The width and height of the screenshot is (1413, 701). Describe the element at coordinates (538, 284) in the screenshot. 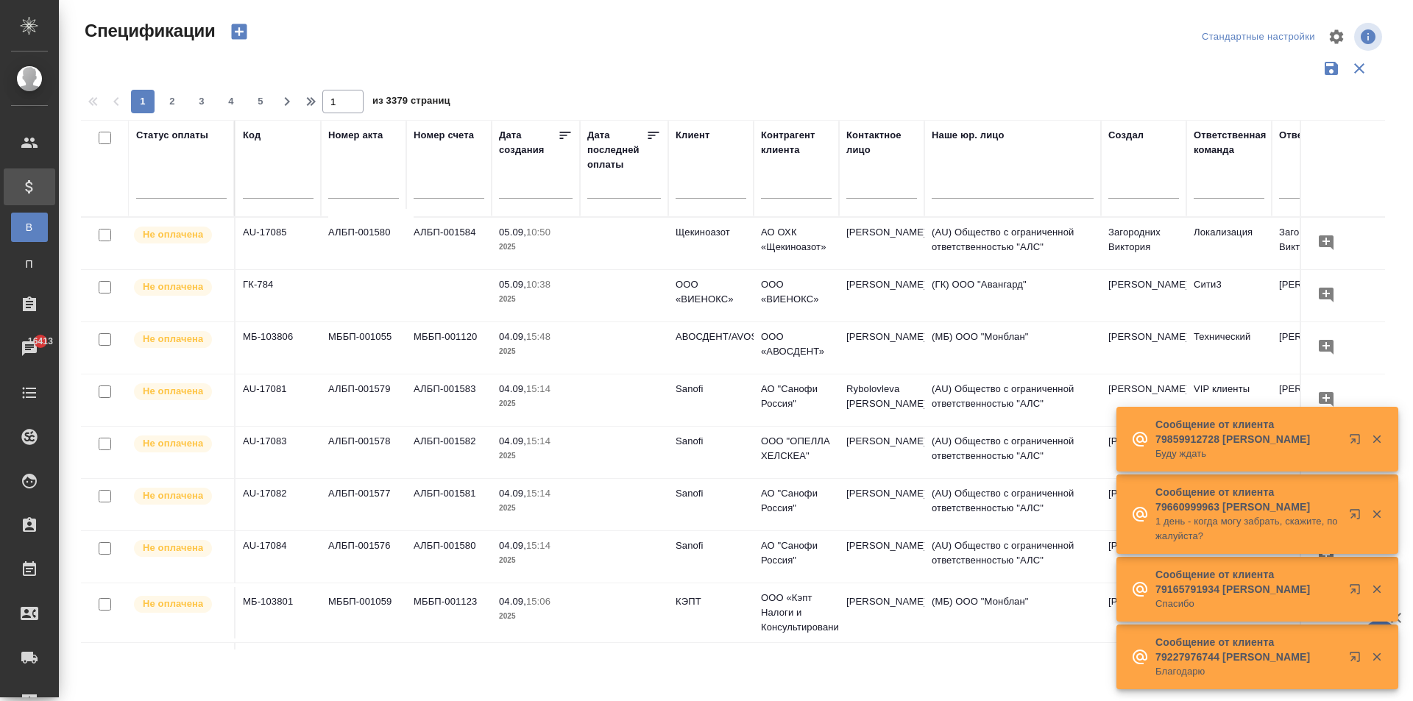

I see `p: 10:38` at that location.